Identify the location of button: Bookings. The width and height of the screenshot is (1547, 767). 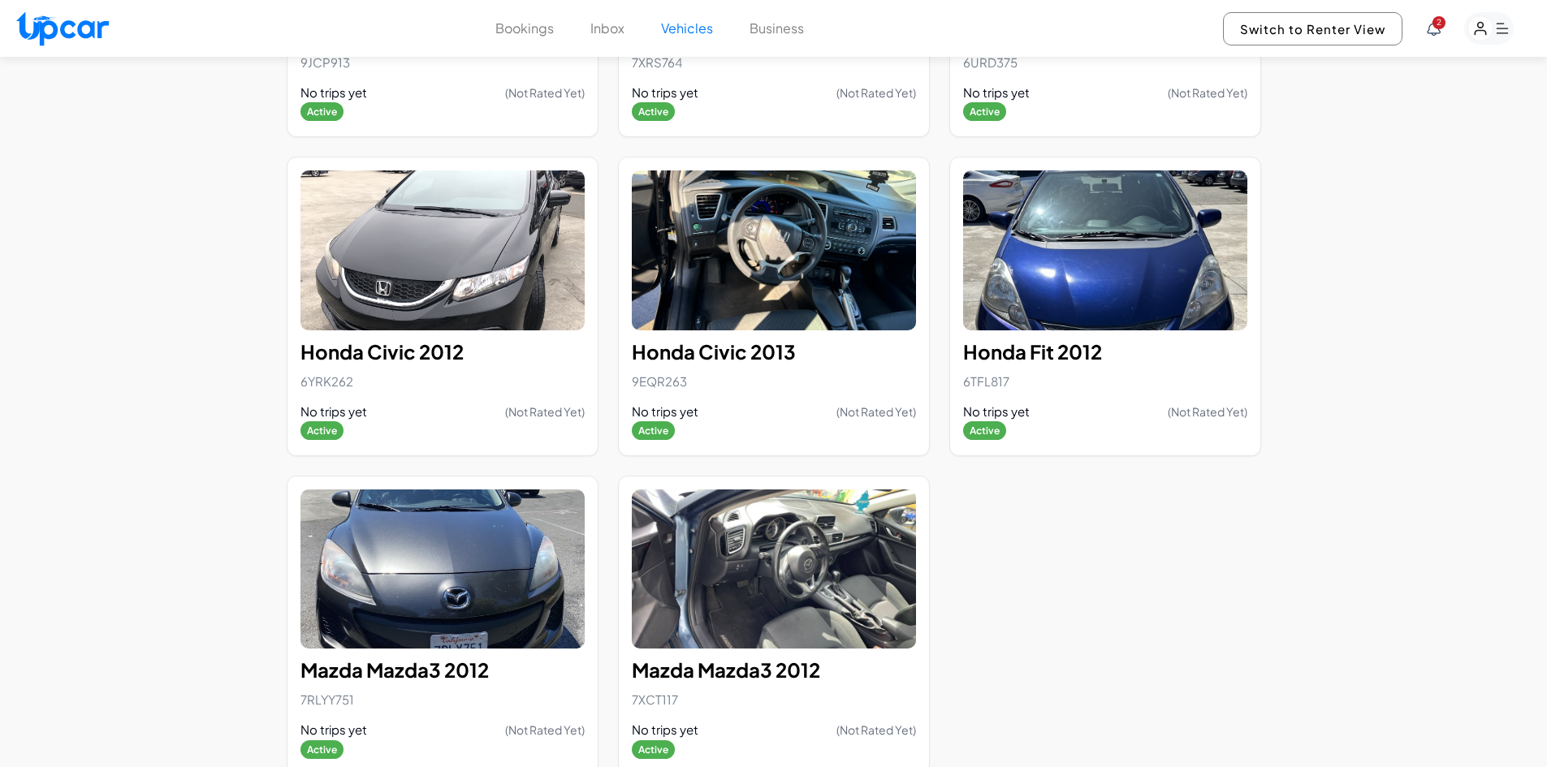
(524, 28).